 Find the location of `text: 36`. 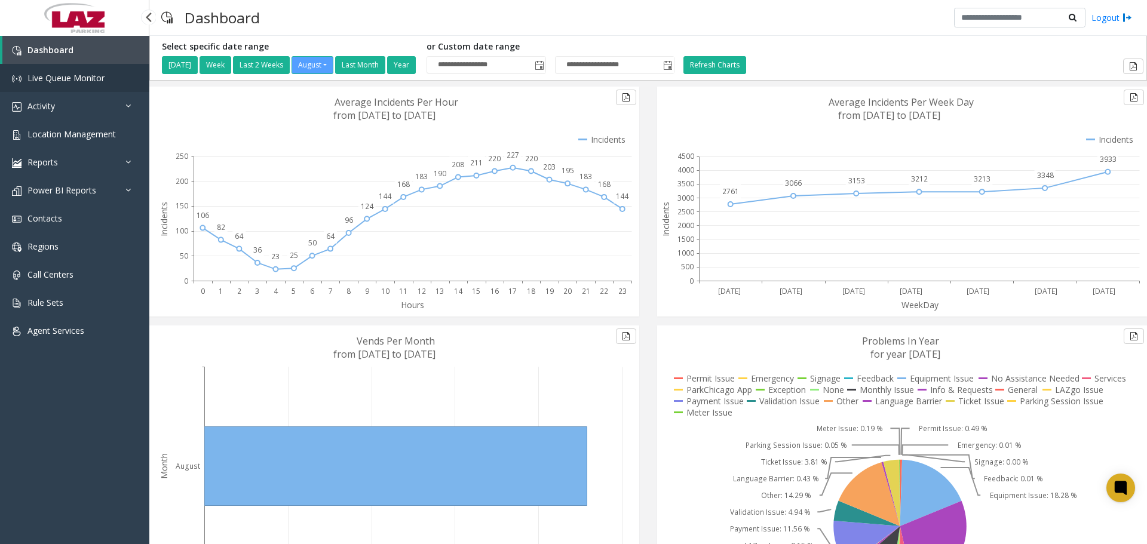

text: 36 is located at coordinates (258, 250).